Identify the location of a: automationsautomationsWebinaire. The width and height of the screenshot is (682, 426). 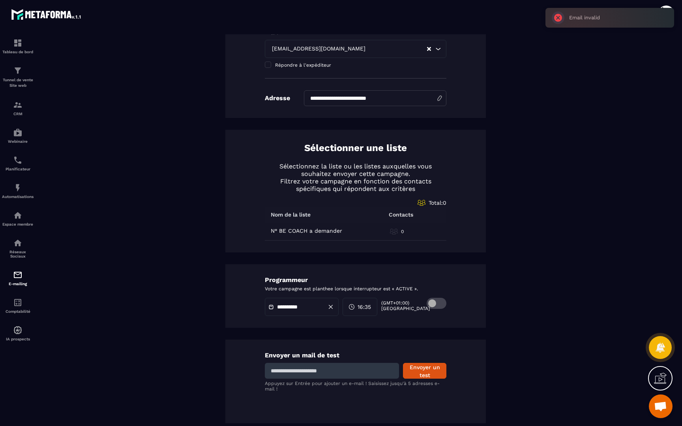
(18, 136).